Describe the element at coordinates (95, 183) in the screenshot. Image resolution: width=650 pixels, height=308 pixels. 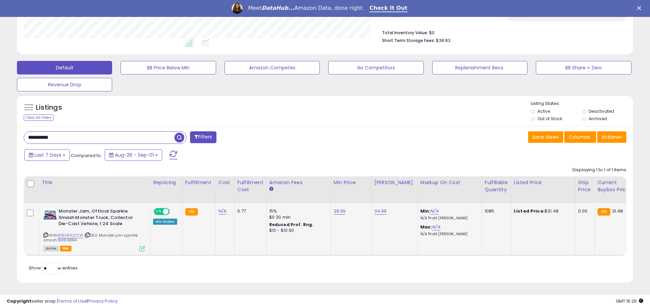
I see `div: Title` at that location.